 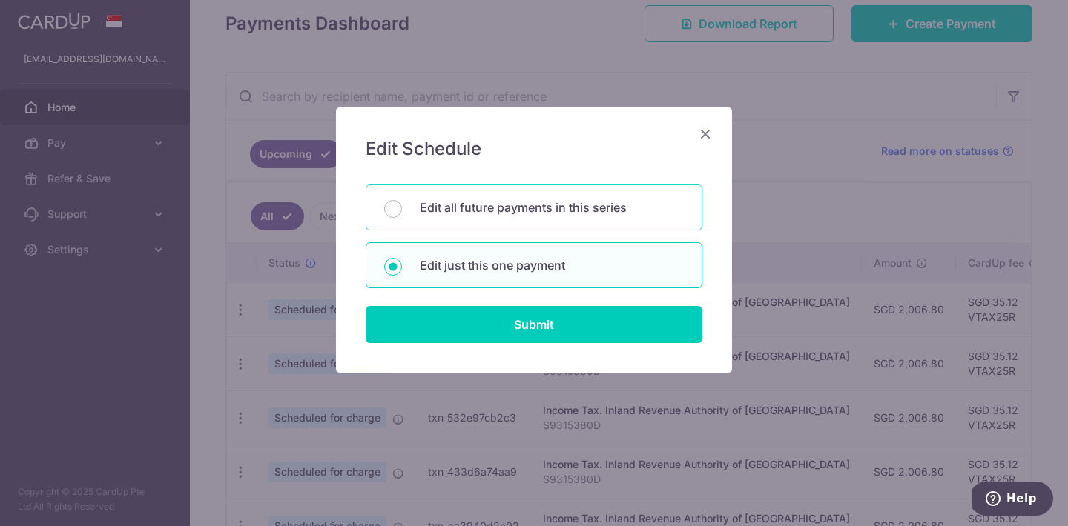 What do you see at coordinates (49, 17) in the screenshot?
I see `span: Help` at bounding box center [49, 17].